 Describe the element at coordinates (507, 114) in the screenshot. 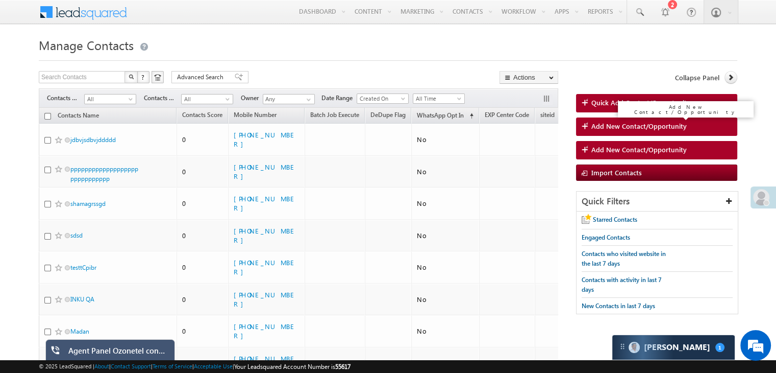

I see `span: EXP Center Code` at that location.